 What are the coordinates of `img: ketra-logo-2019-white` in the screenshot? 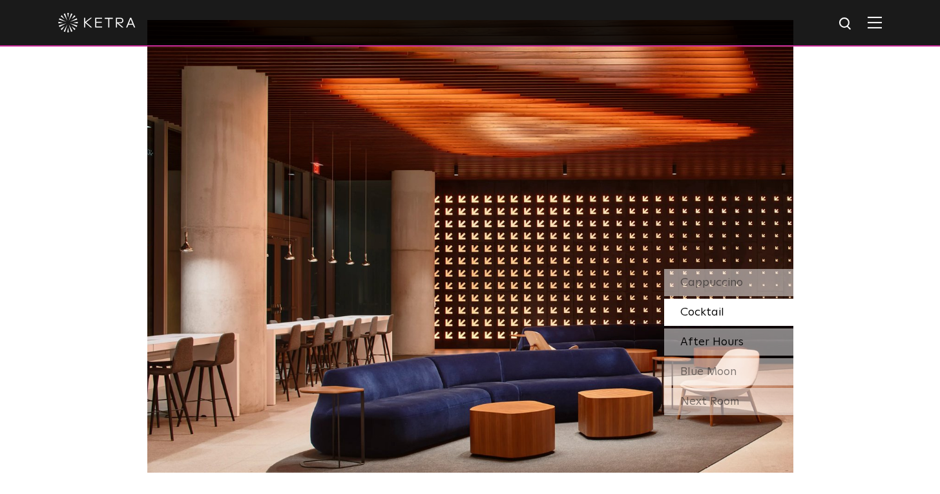 It's located at (97, 23).